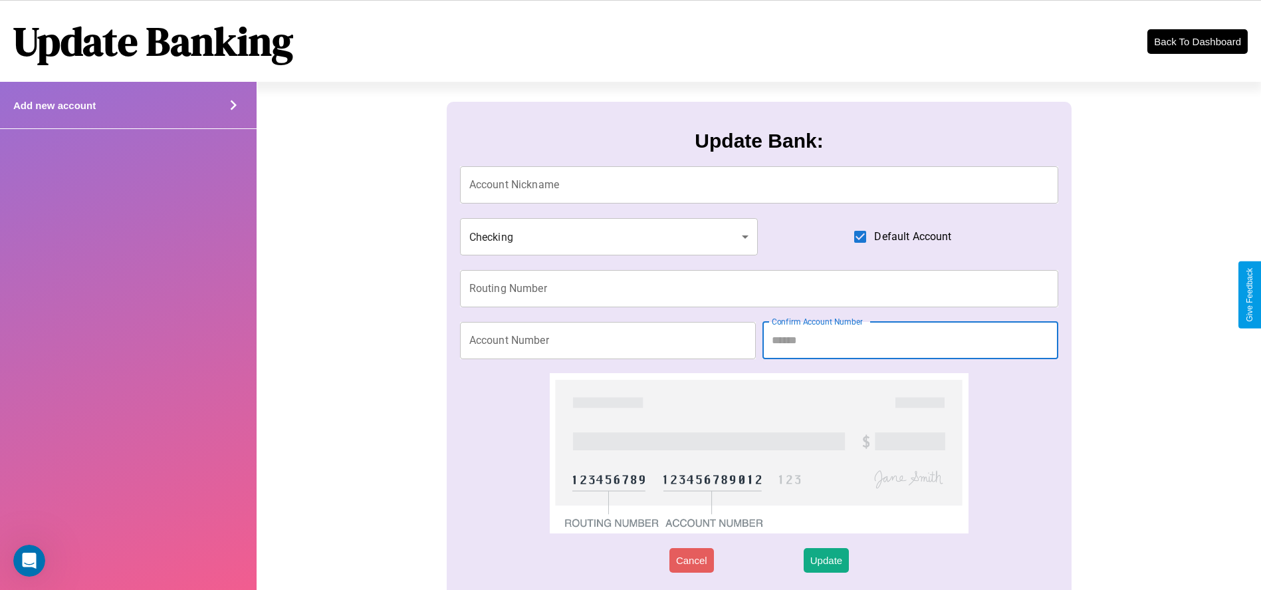  Describe the element at coordinates (691, 560) in the screenshot. I see `button: Cancel` at that location.